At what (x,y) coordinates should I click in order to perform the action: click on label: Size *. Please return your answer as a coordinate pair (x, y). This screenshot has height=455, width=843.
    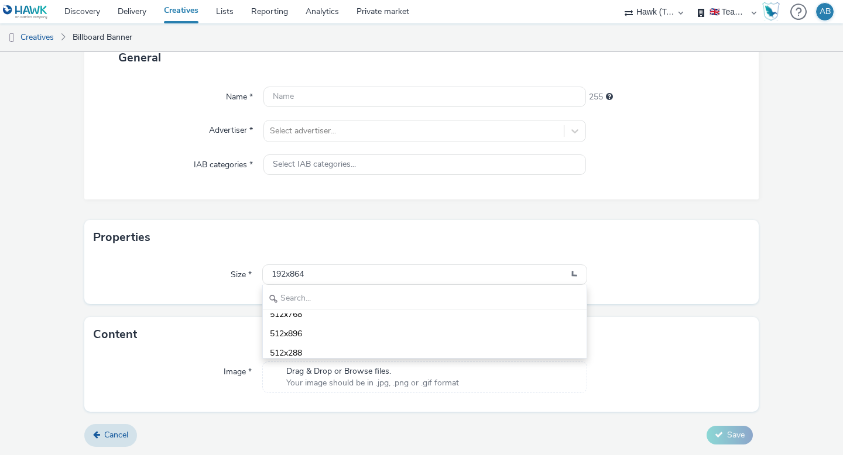
    Looking at the image, I should click on (241, 273).